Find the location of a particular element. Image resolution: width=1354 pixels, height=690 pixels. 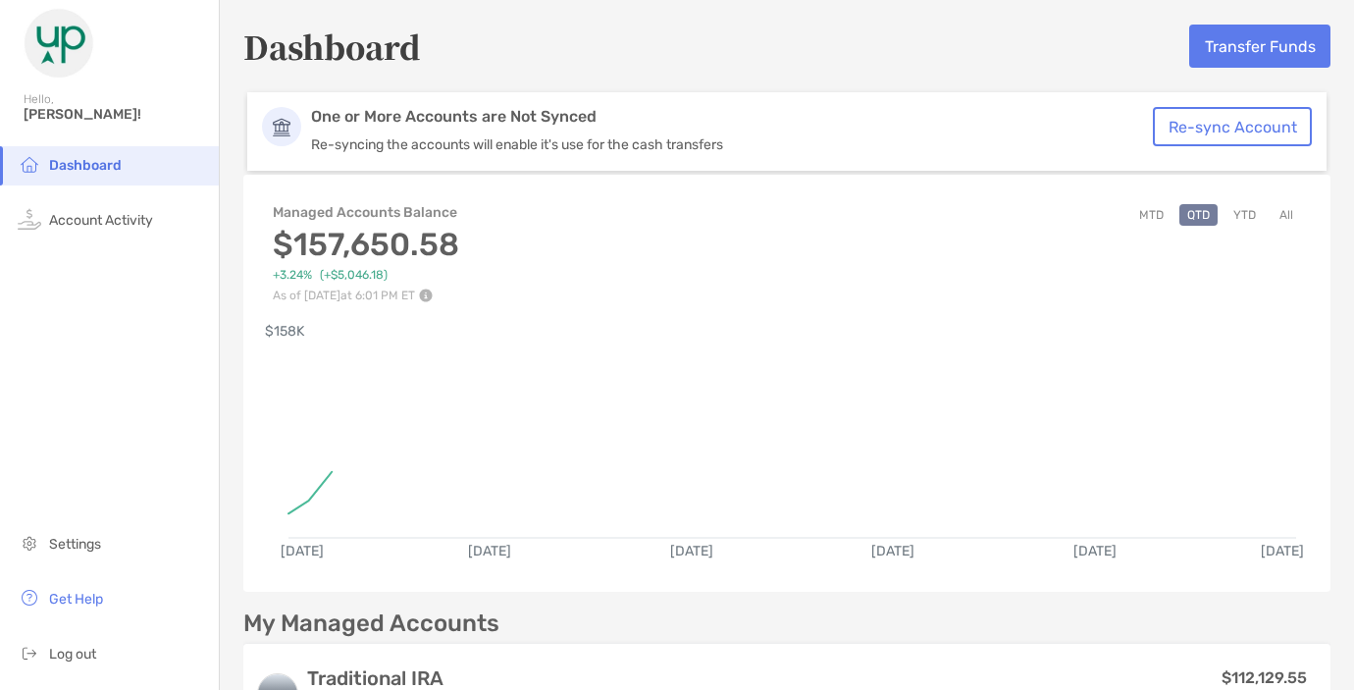

h3: Traditional IRA is located at coordinates (402, 678).